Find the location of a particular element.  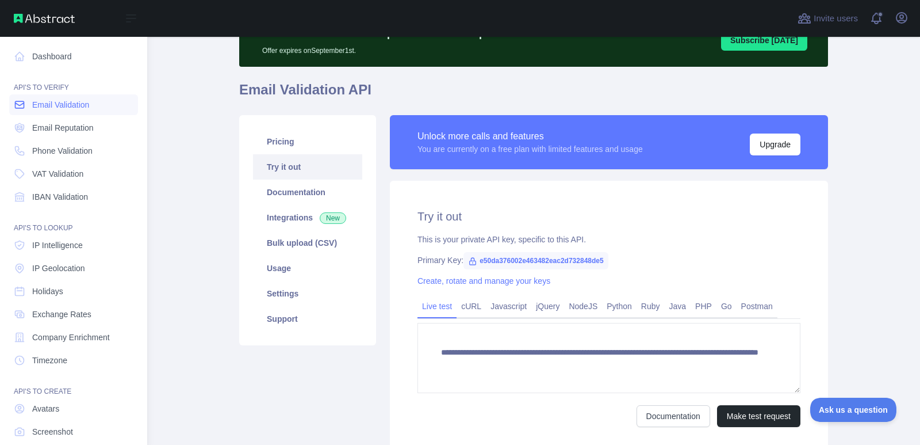

div: You are currently on a free plan with limited features and usage is located at coordinates (530, 149).